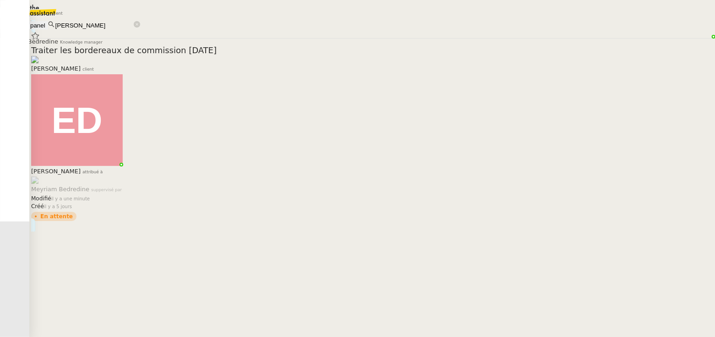 This screenshot has height=337, width=715. I want to click on span: Control panel, so click(27, 25).